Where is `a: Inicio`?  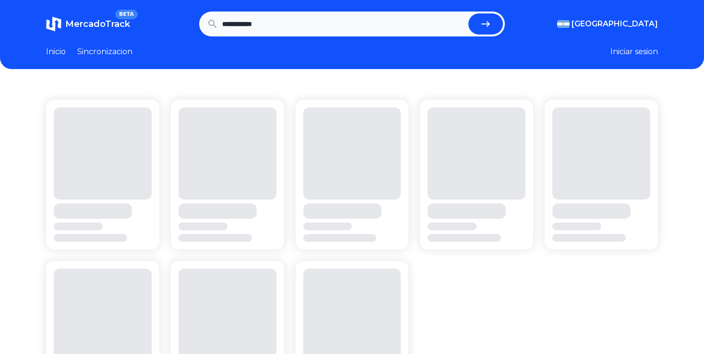
a: Inicio is located at coordinates (56, 52).